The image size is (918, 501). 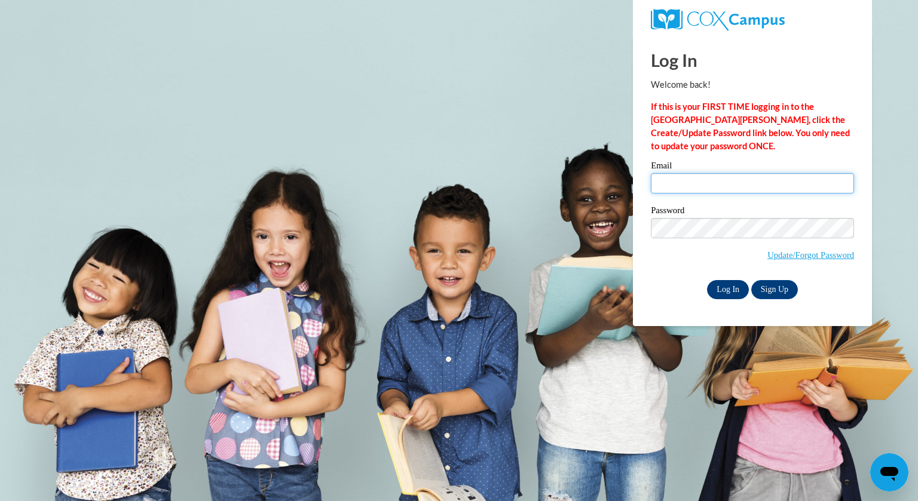 I want to click on a: Update/Forgot Password, so click(x=810, y=255).